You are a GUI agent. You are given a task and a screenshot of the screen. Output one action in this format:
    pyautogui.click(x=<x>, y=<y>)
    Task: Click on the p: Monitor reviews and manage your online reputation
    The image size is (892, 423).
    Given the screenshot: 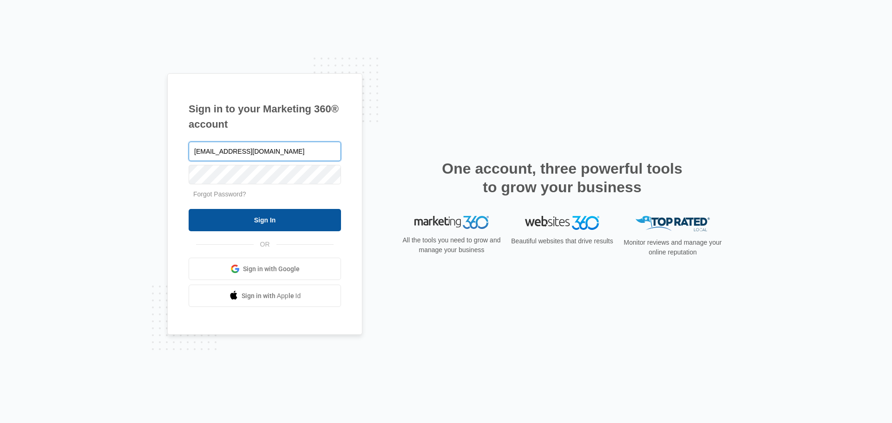 What is the action you would take?
    pyautogui.click(x=673, y=248)
    